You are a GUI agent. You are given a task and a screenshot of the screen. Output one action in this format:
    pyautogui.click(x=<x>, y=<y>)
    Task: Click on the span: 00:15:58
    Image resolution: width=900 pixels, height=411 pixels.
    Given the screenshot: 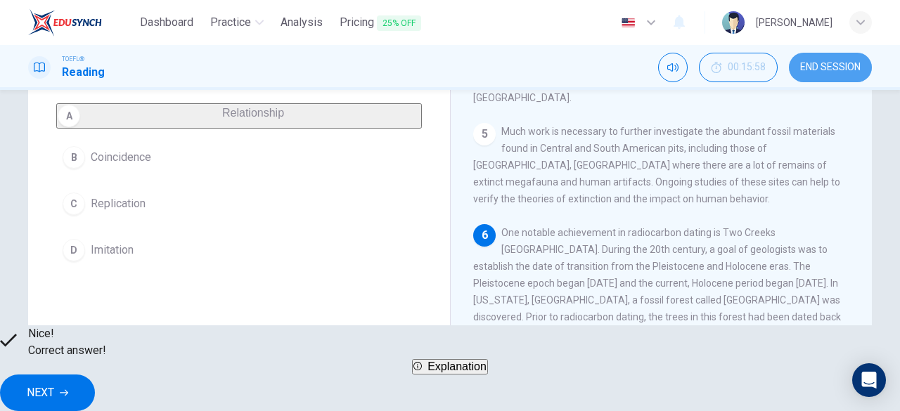 What is the action you would take?
    pyautogui.click(x=747, y=67)
    